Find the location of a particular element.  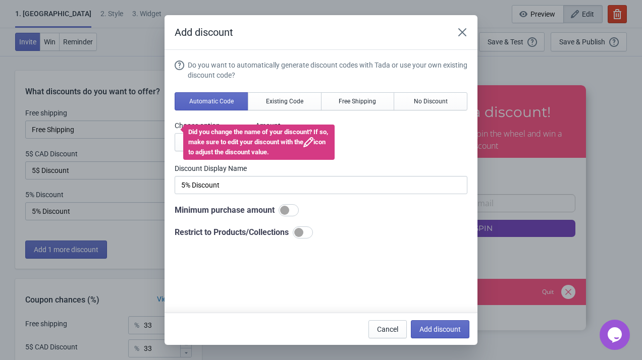

button: Close is located at coordinates (462, 32).